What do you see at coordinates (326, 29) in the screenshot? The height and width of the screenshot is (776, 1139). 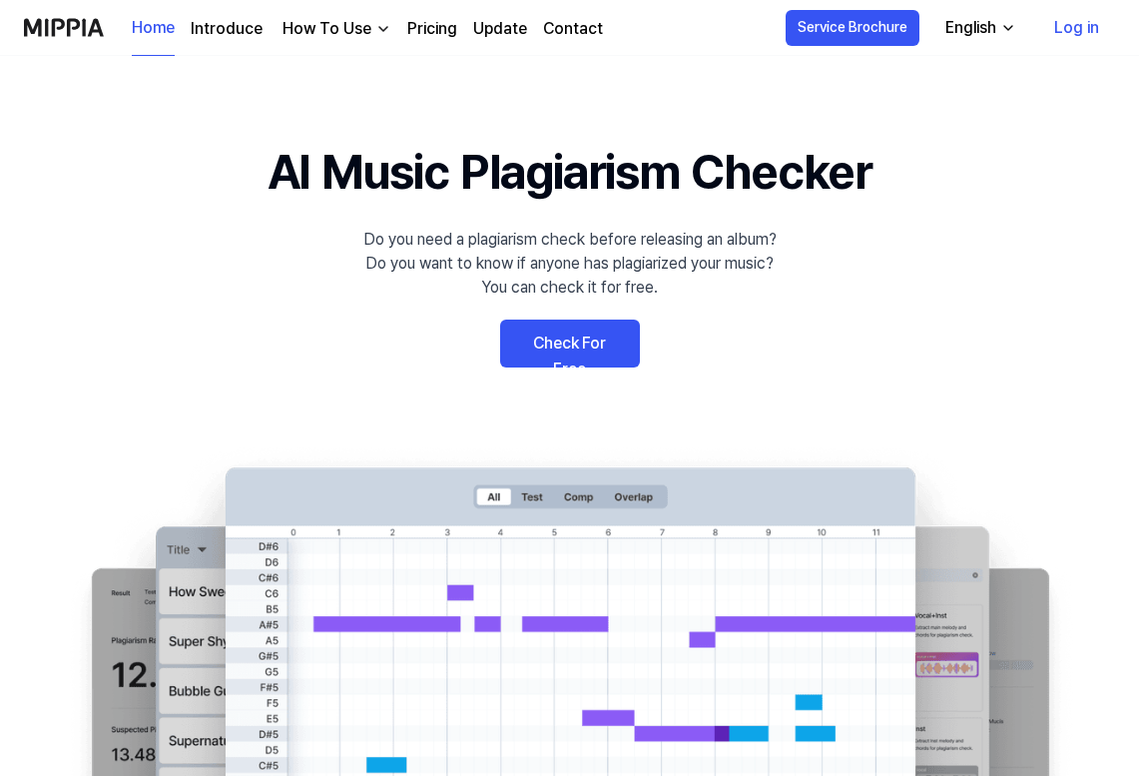 I see `div: How To Use` at bounding box center [326, 29].